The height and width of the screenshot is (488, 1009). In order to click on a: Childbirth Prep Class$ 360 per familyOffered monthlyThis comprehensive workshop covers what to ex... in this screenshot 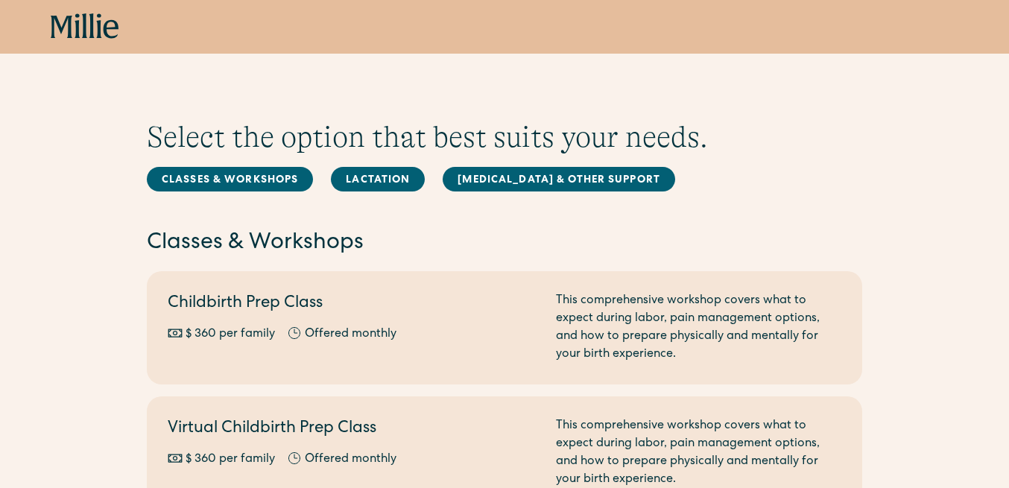, I will do `click(505, 328)`.